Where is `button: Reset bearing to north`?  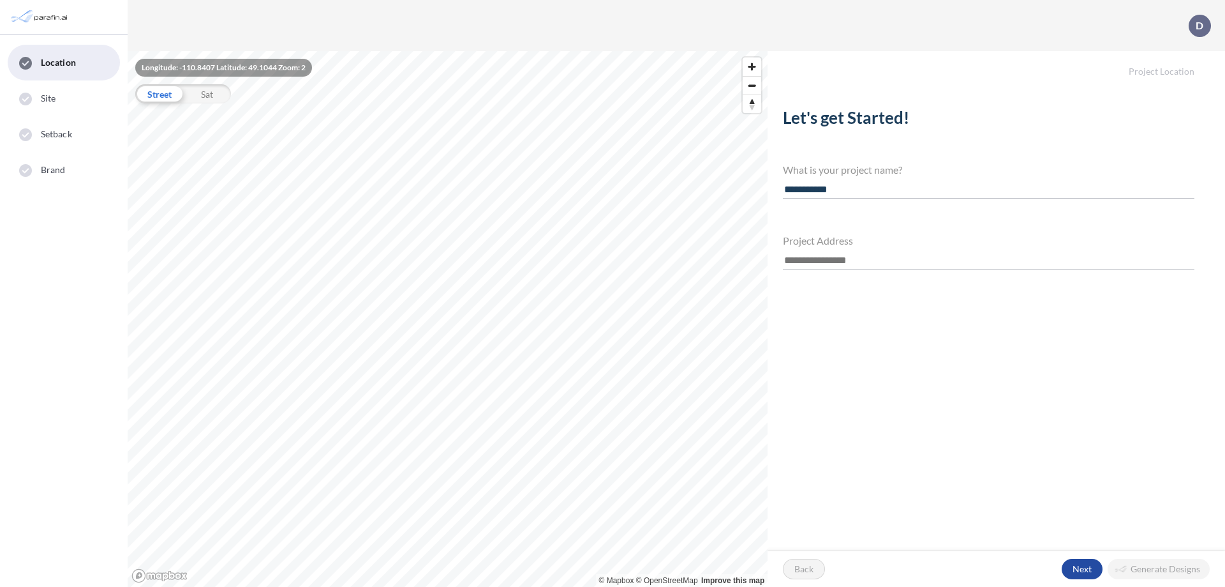 button: Reset bearing to north is located at coordinates (752, 103).